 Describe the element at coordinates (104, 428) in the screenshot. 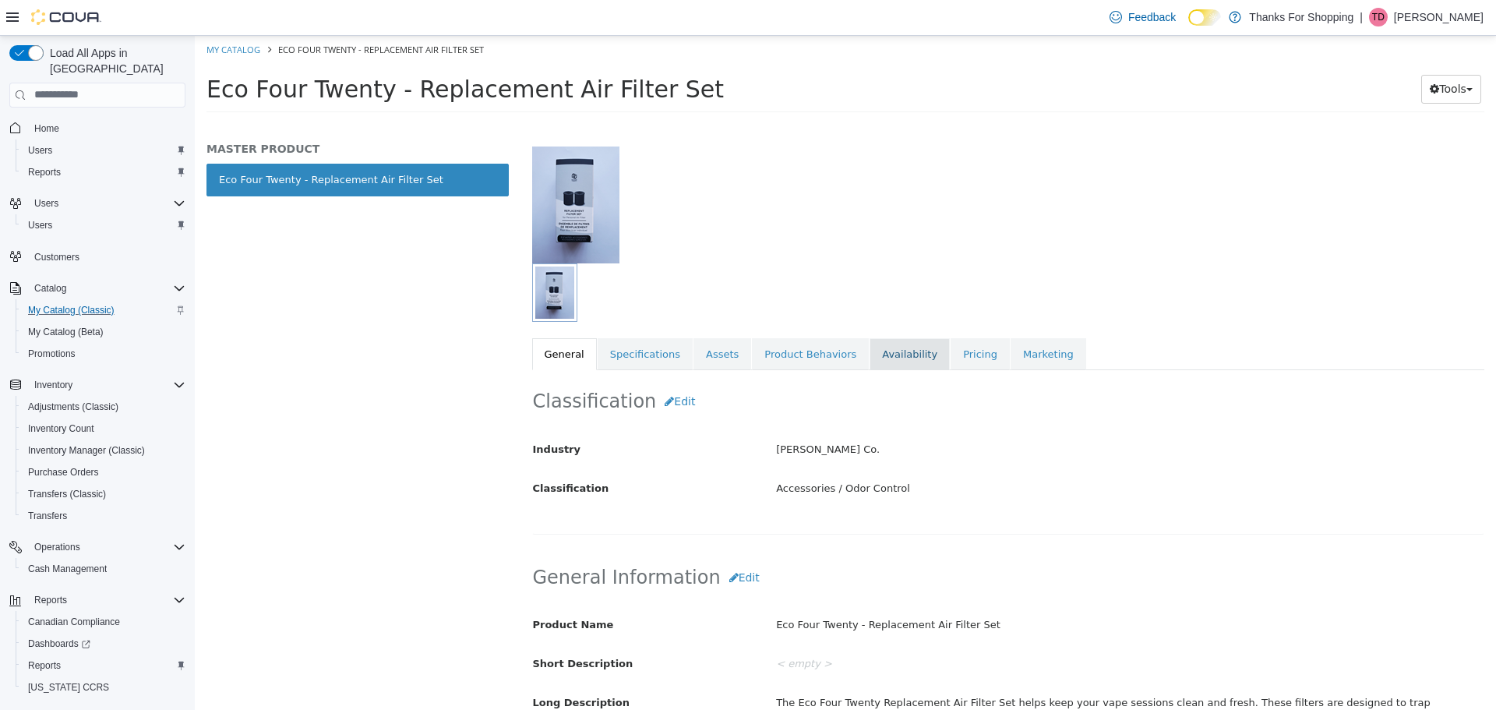

I see `span: Inventory Count` at that location.